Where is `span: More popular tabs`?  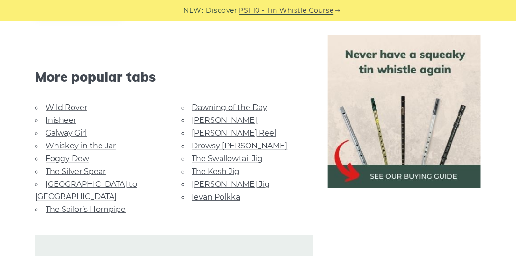
span: More popular tabs is located at coordinates (174, 77).